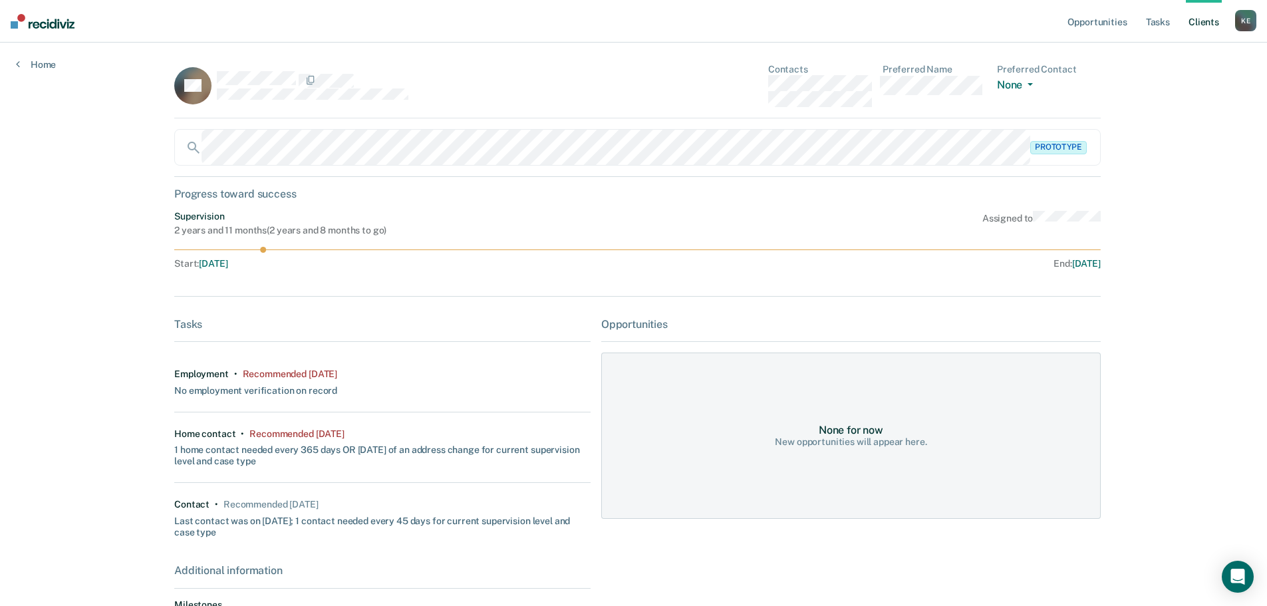 Image resolution: width=1267 pixels, height=606 pixels. I want to click on div: Start :, so click(406, 263).